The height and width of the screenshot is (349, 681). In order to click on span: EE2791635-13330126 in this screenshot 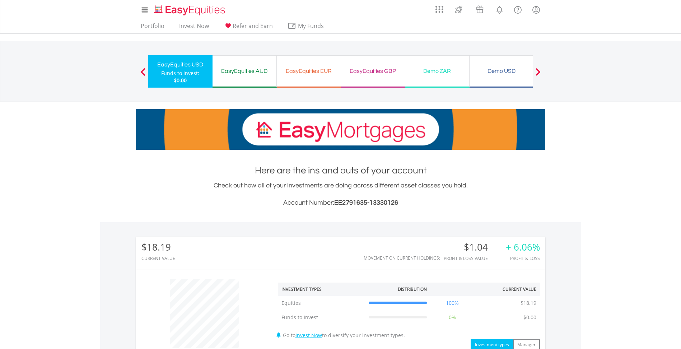, I will do `click(366, 202)`.